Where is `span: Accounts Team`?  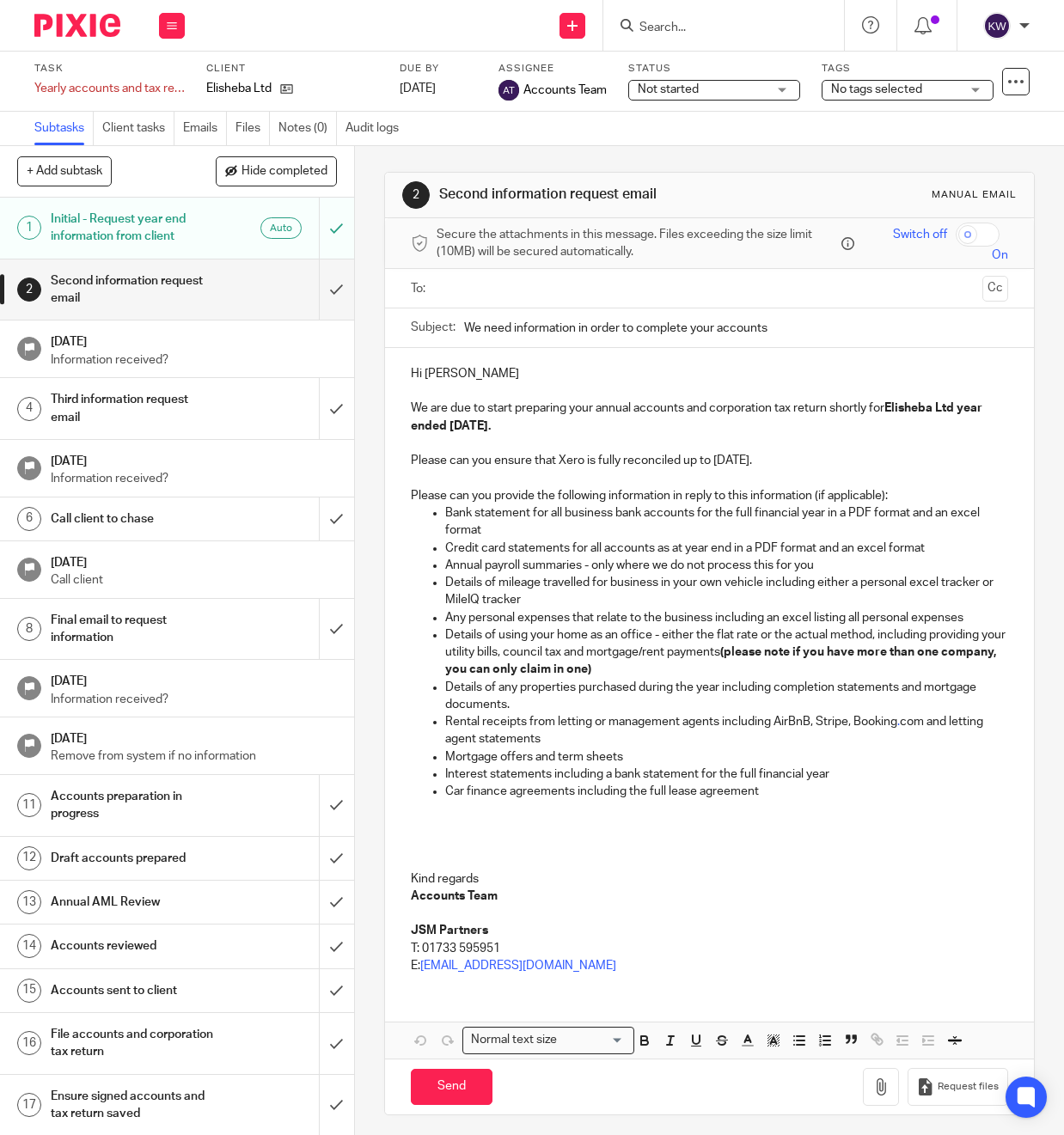
span: Accounts Team is located at coordinates (564, 90).